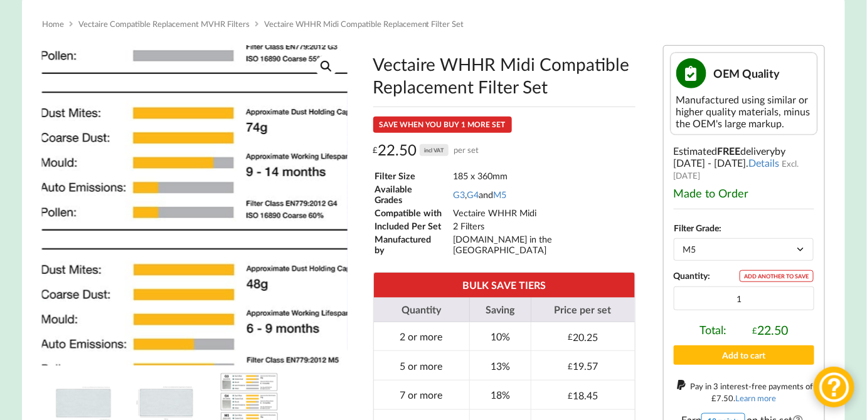  I want to click on span: Vectaire WHHR Midi Compatible Replacement Filter Set, so click(364, 24).